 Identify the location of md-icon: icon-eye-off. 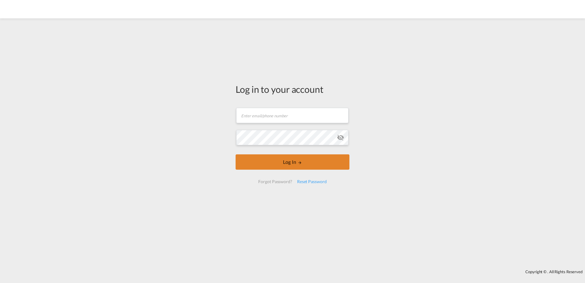
(341, 137).